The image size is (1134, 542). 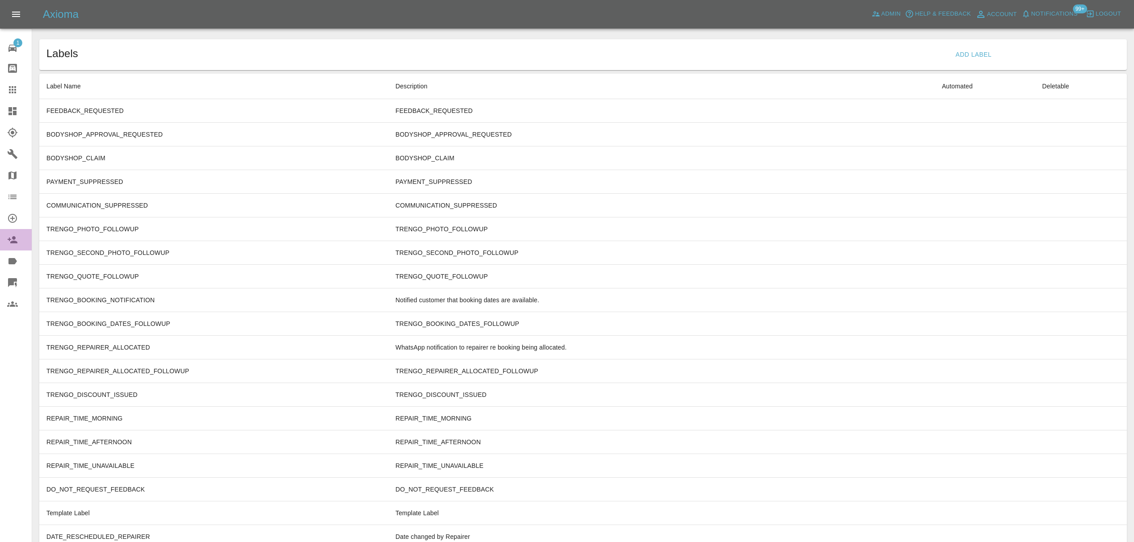 I want to click on span: Logout, so click(x=1108, y=14).